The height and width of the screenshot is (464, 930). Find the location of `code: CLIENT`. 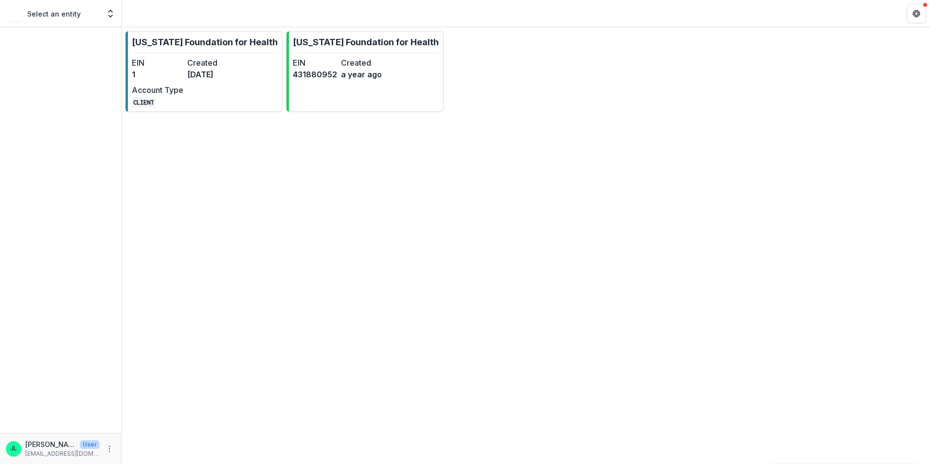

code: CLIENT is located at coordinates (143, 102).